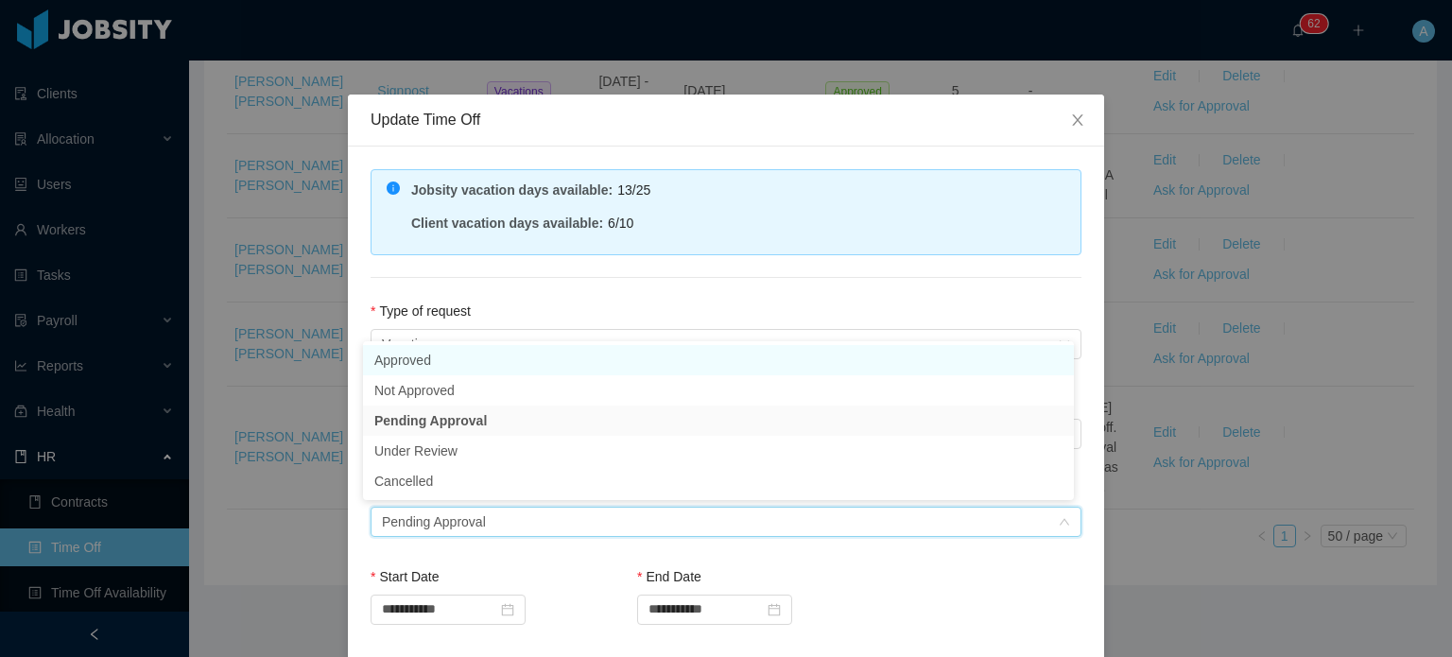 The image size is (1452, 657). What do you see at coordinates (410, 344) in the screenshot?
I see `div: Vacations` at bounding box center [410, 344].